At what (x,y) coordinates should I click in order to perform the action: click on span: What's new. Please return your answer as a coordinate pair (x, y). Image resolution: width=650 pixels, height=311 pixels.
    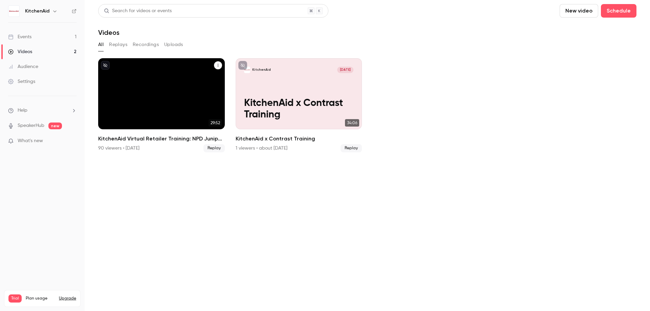
    Looking at the image, I should click on (30, 141).